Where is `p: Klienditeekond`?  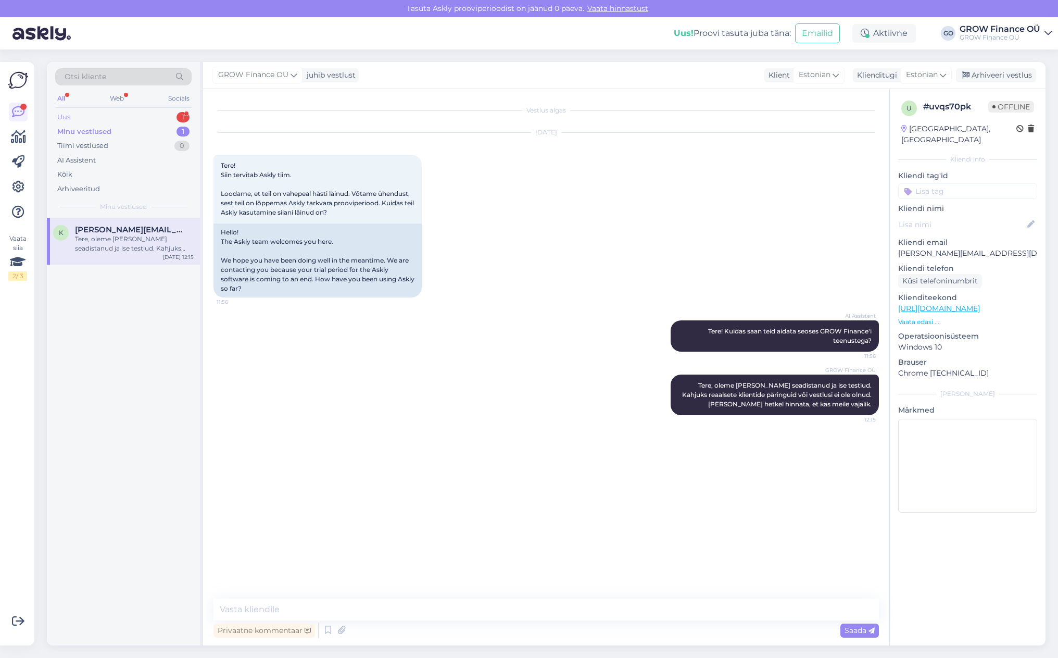 p: Klienditeekond is located at coordinates (967, 297).